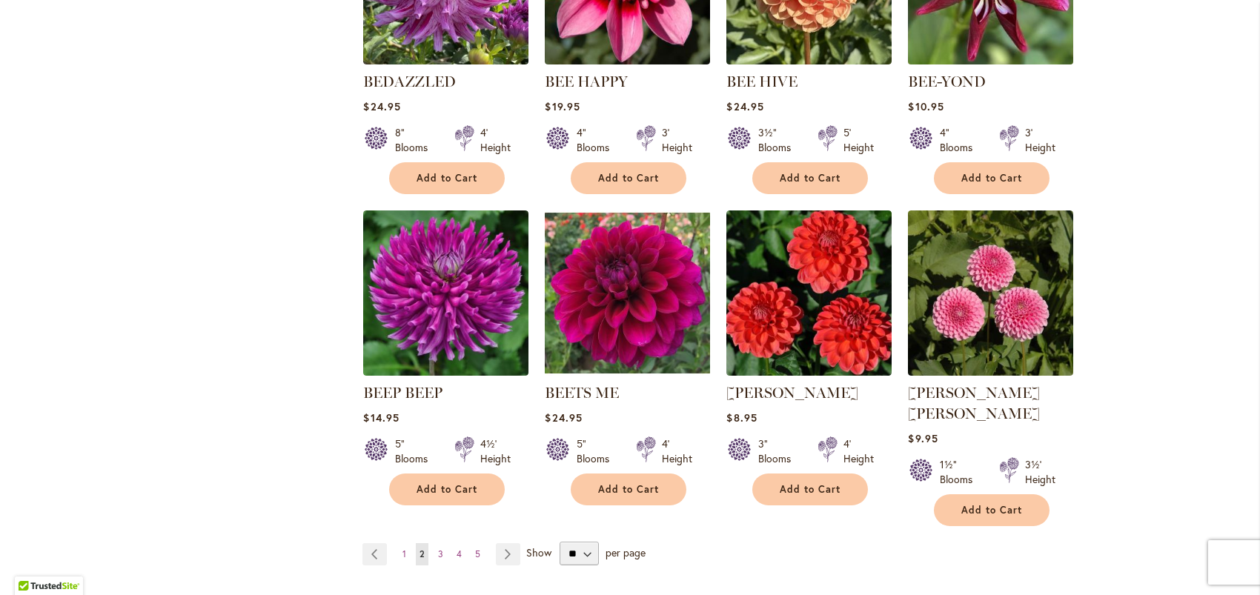 The height and width of the screenshot is (595, 1260). I want to click on div: 3" Blooms, so click(779, 451).